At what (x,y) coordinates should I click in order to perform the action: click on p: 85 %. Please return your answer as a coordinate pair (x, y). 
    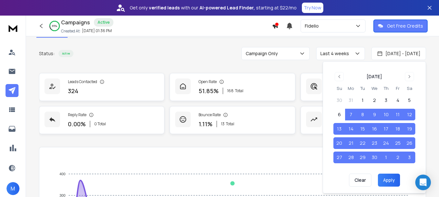
    Looking at the image, I should click on (55, 26).